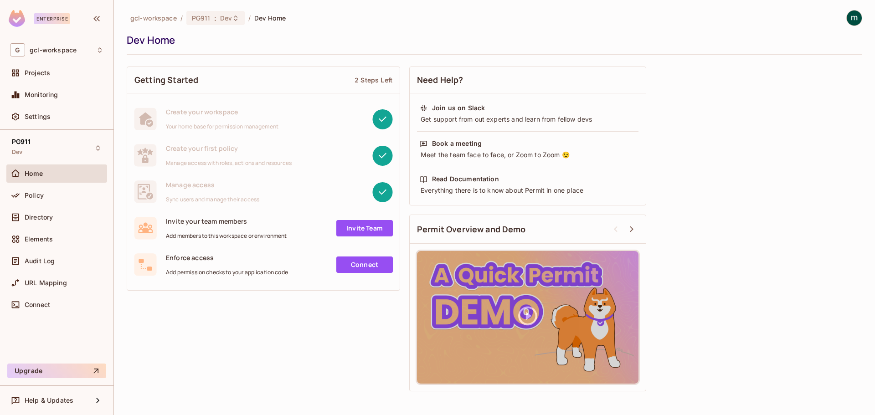 The height and width of the screenshot is (415, 875). I want to click on a: Connect, so click(365, 265).